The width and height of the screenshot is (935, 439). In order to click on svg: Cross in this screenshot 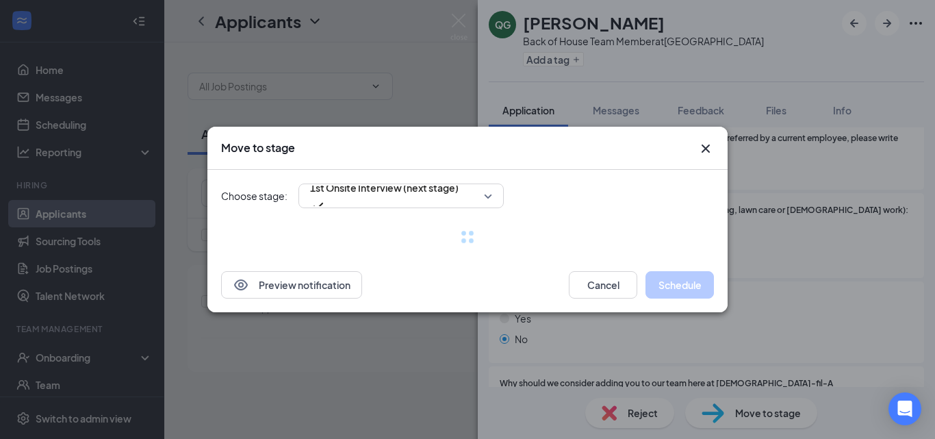, I will do `click(705, 148)`.